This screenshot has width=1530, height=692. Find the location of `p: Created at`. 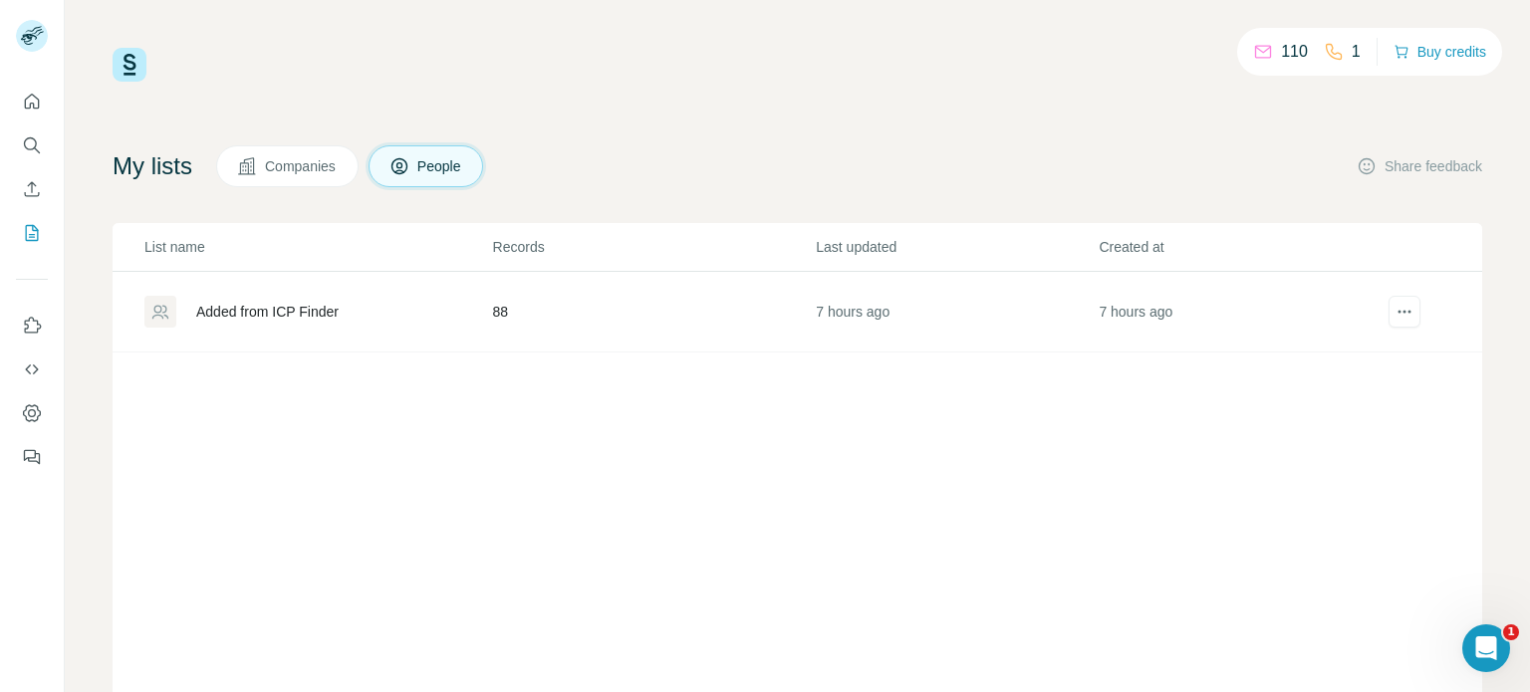

p: Created at is located at coordinates (1239, 247).